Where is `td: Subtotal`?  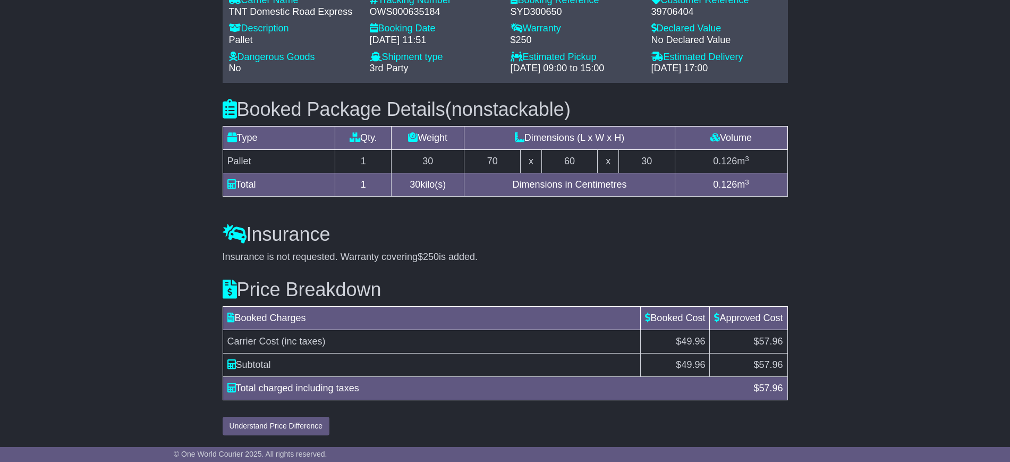
td: Subtotal is located at coordinates (432, 365).